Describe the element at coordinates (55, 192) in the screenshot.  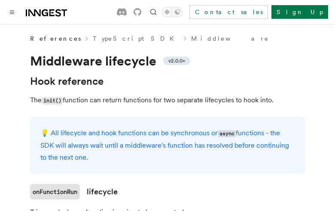
I see `code: onFunctionRun` at that location.